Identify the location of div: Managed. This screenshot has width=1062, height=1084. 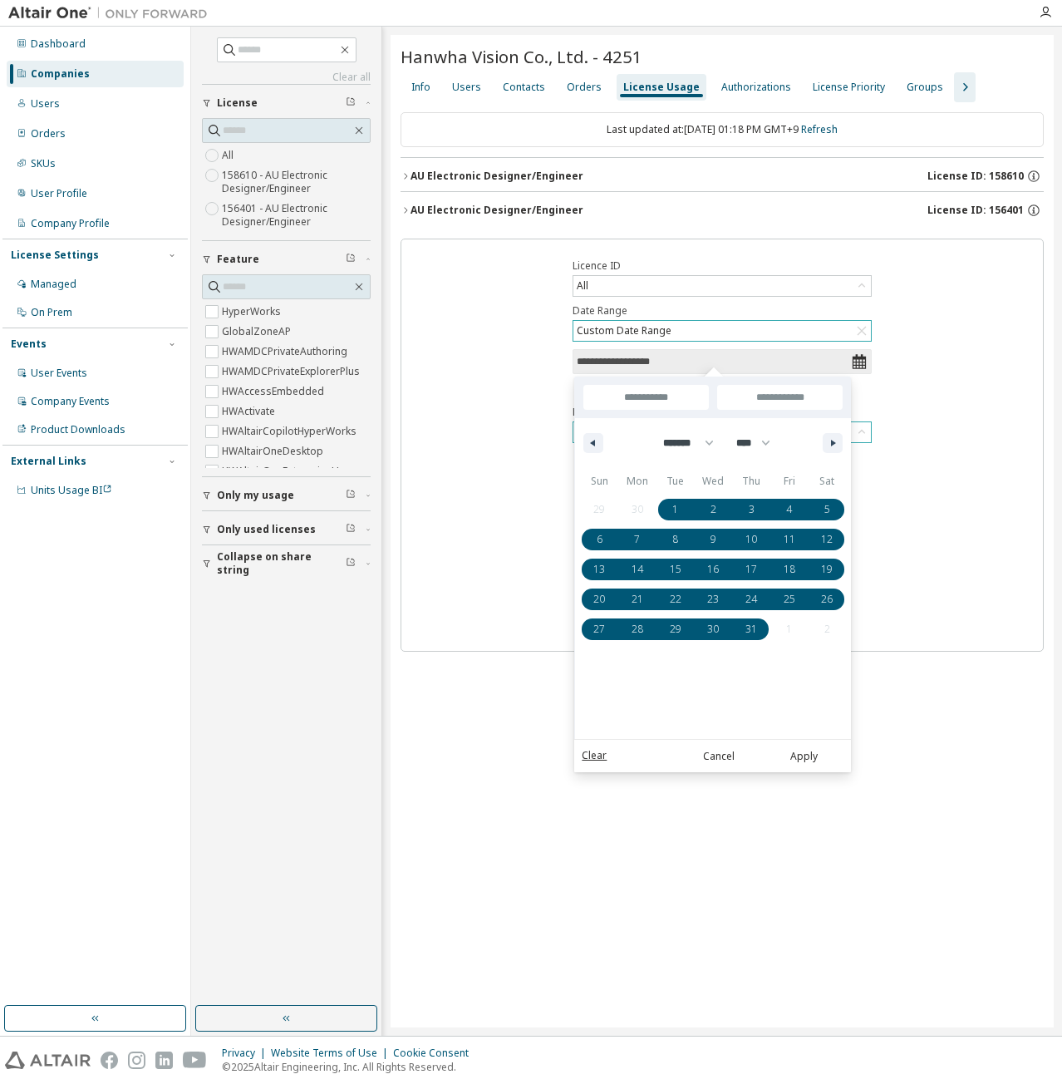
(53, 284).